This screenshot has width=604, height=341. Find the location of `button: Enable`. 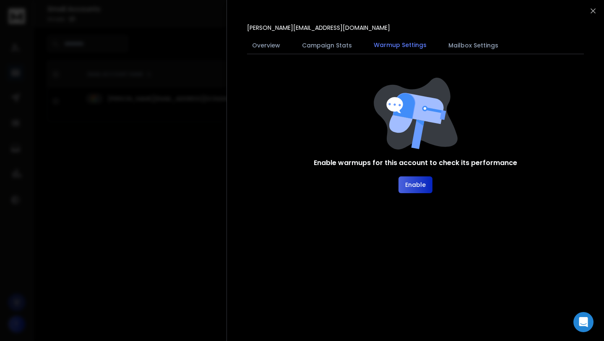

button: Enable is located at coordinates (415, 185).